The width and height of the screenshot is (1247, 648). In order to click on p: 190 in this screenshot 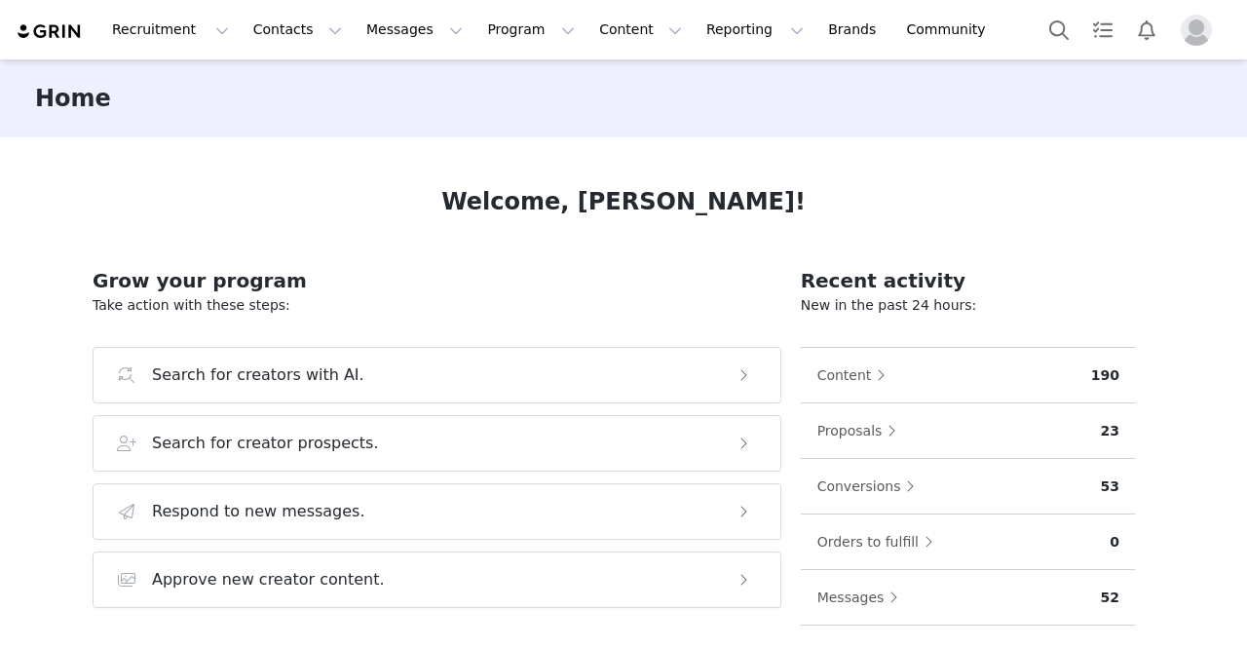, I will do `click(1105, 375)`.